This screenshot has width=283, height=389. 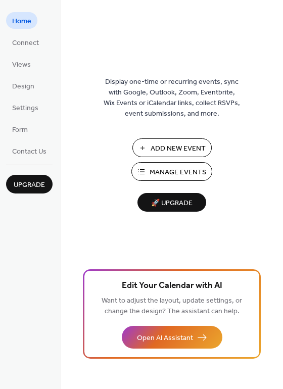 I want to click on span: Want to adjust the layout, update settings, or change the design? The assistant can help., so click(x=172, y=306).